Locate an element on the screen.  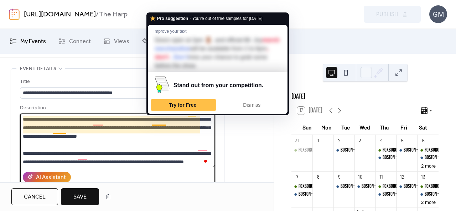
button: AI Assistant is located at coordinates (47, 177).